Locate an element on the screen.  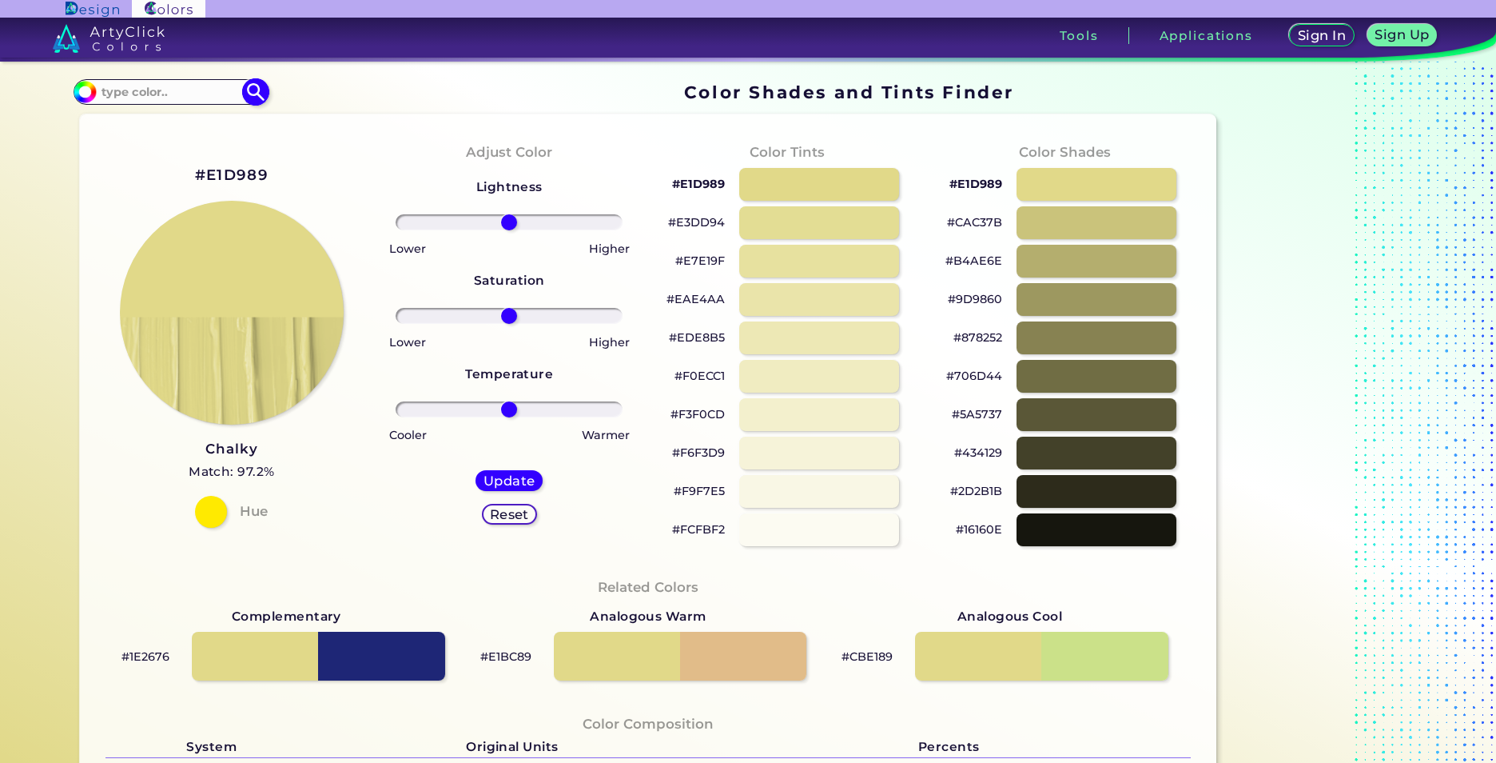
input: type color.. is located at coordinates (170, 92).